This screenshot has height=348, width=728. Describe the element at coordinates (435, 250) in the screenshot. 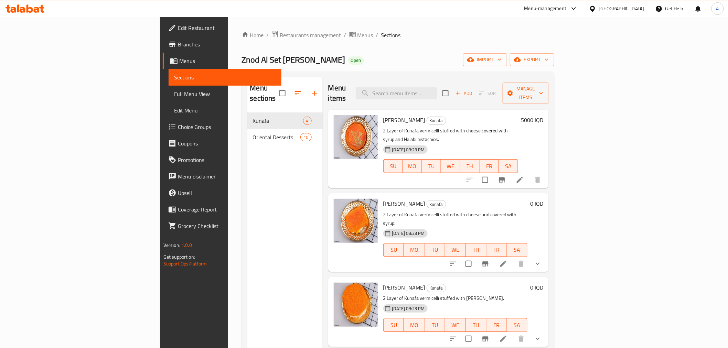

I see `button: TU` at that location.